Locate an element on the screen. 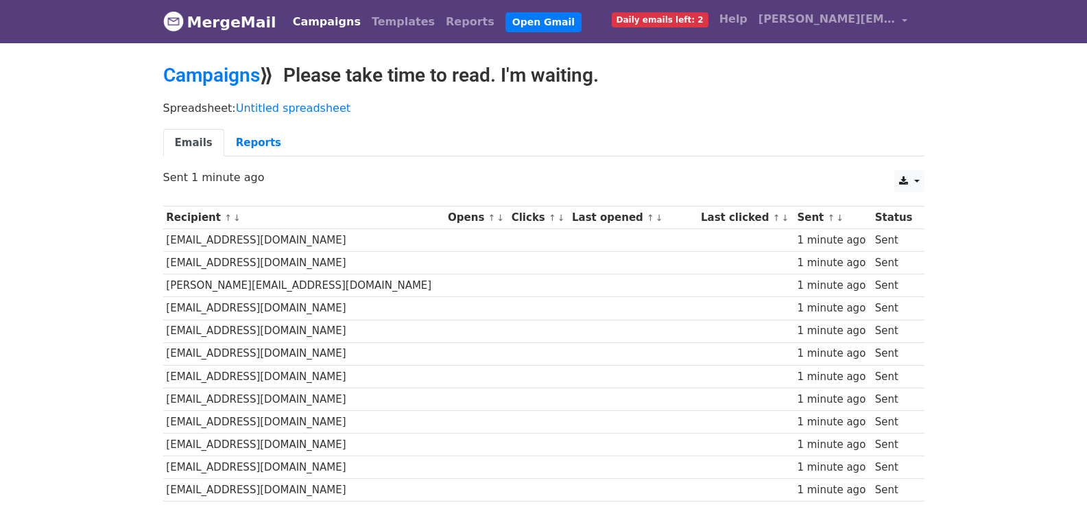 This screenshot has height=507, width=1087. a: Daily emails left: 2 is located at coordinates (660, 19).